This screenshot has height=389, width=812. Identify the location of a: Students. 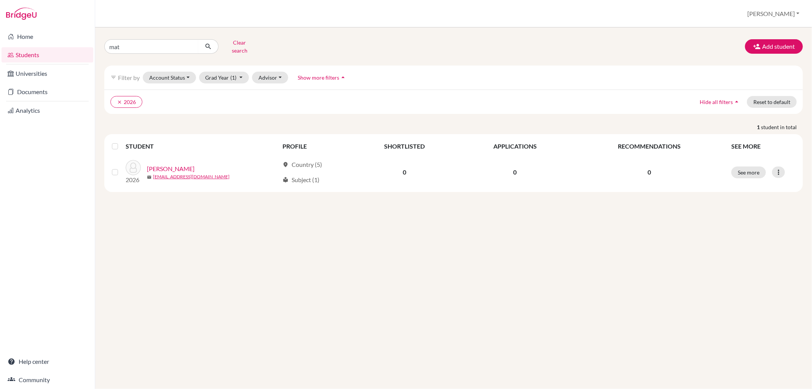
(47, 55).